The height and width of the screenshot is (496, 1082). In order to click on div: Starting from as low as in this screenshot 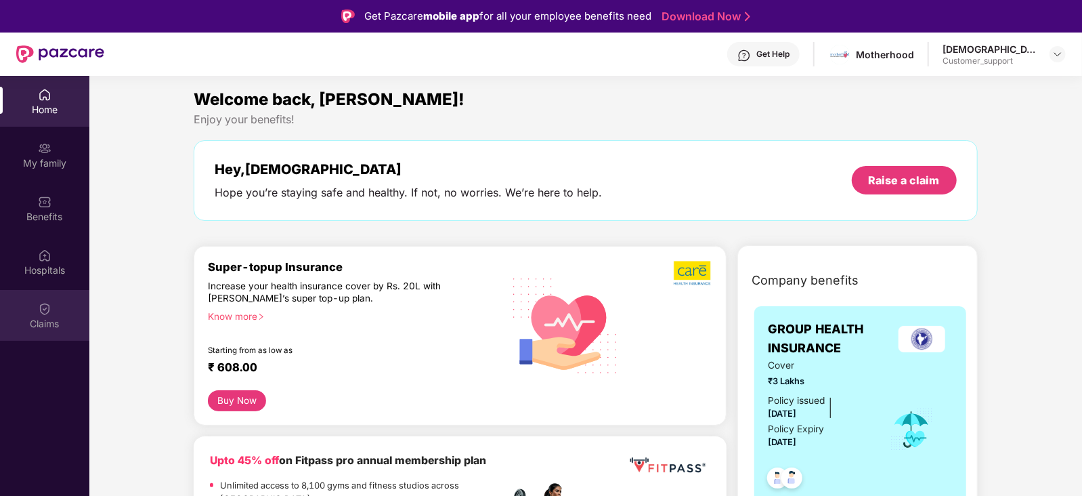, I will do `click(326, 350)`.